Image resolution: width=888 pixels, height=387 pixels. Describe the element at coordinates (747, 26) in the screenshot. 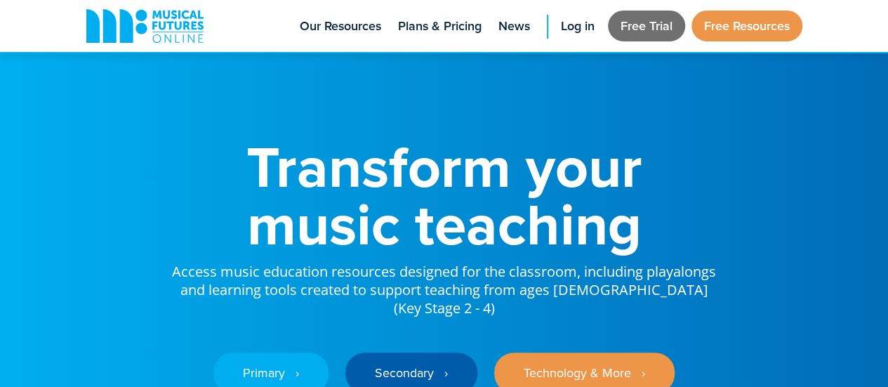

I see `a: Free Resources` at that location.